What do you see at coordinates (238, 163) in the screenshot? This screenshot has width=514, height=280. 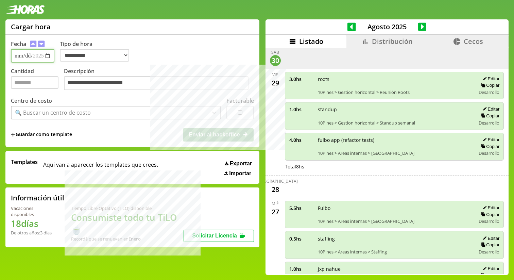 I see `button: Exportar` at bounding box center [238, 163].